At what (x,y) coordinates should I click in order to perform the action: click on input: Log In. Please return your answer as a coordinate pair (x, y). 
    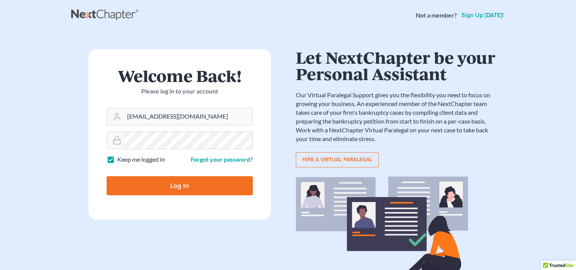
    Looking at the image, I should click on (180, 185).